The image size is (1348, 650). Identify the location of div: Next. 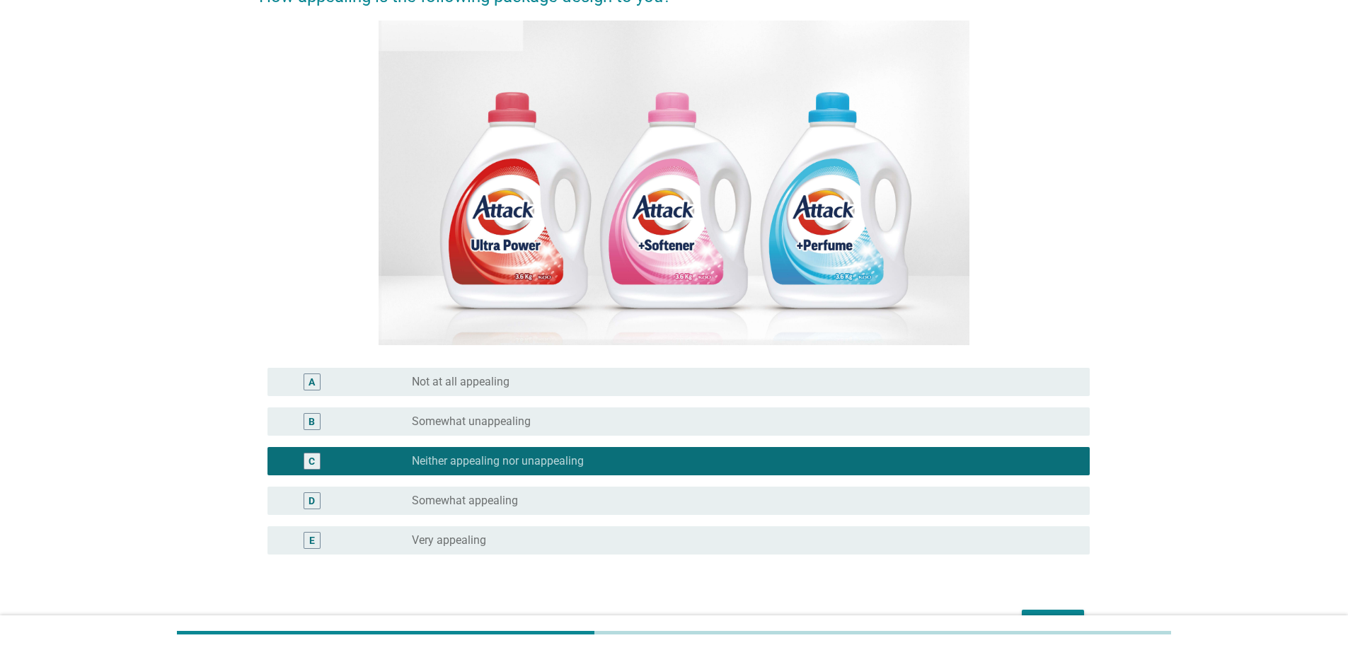
(1053, 623).